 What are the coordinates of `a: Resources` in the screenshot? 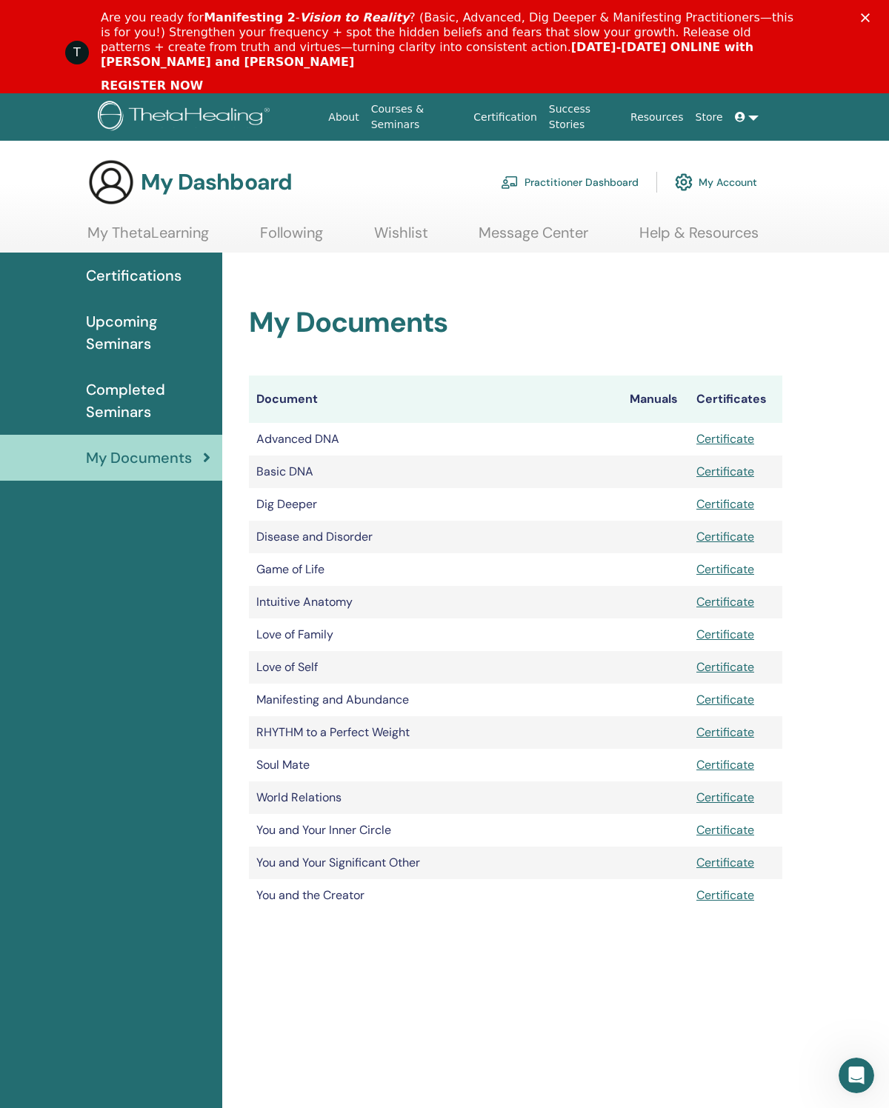 It's located at (657, 117).